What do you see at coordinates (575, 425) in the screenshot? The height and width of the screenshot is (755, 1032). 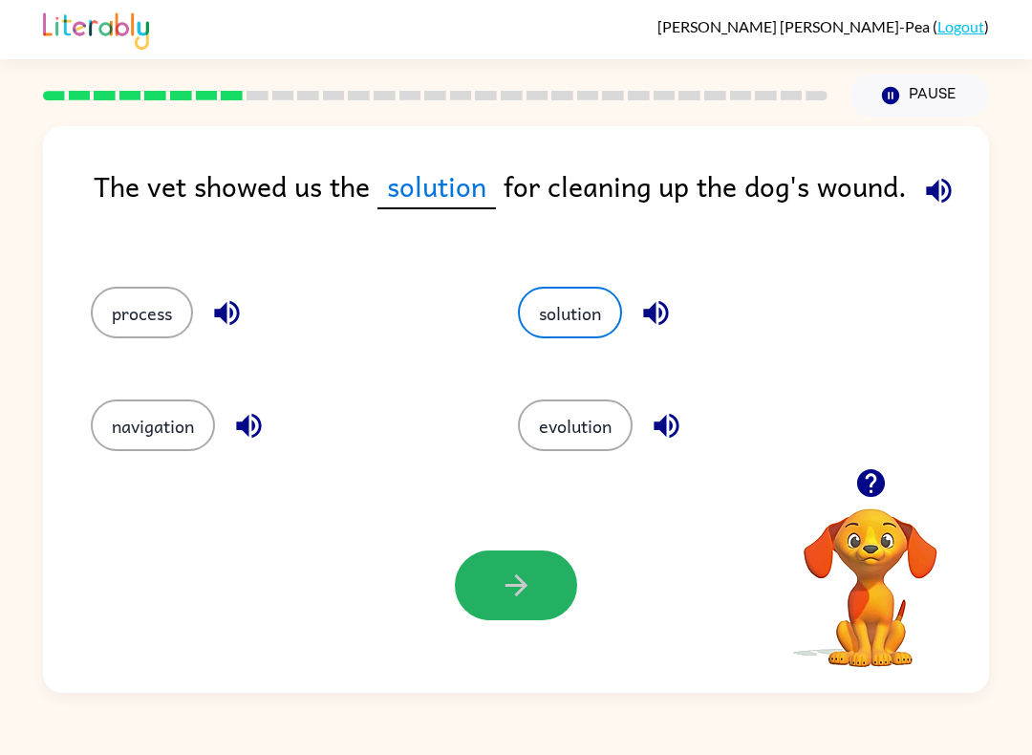 I see `button: evolution` at bounding box center [575, 425].